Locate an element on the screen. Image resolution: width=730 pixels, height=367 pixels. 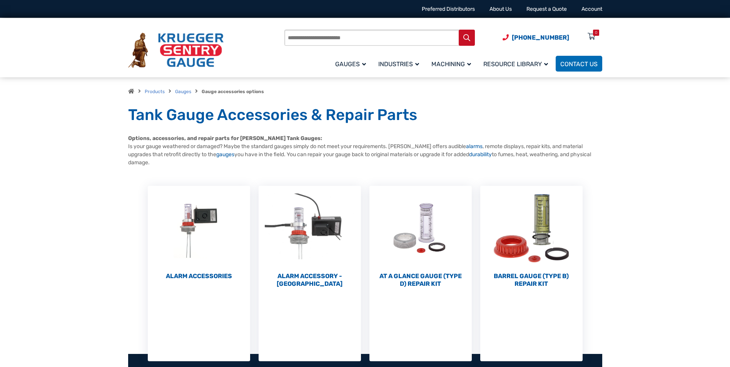
span: Resource Library is located at coordinates (515, 64).